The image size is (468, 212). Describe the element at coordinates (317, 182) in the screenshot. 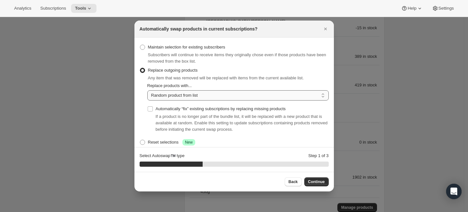

I see `span: Continue` at that location.